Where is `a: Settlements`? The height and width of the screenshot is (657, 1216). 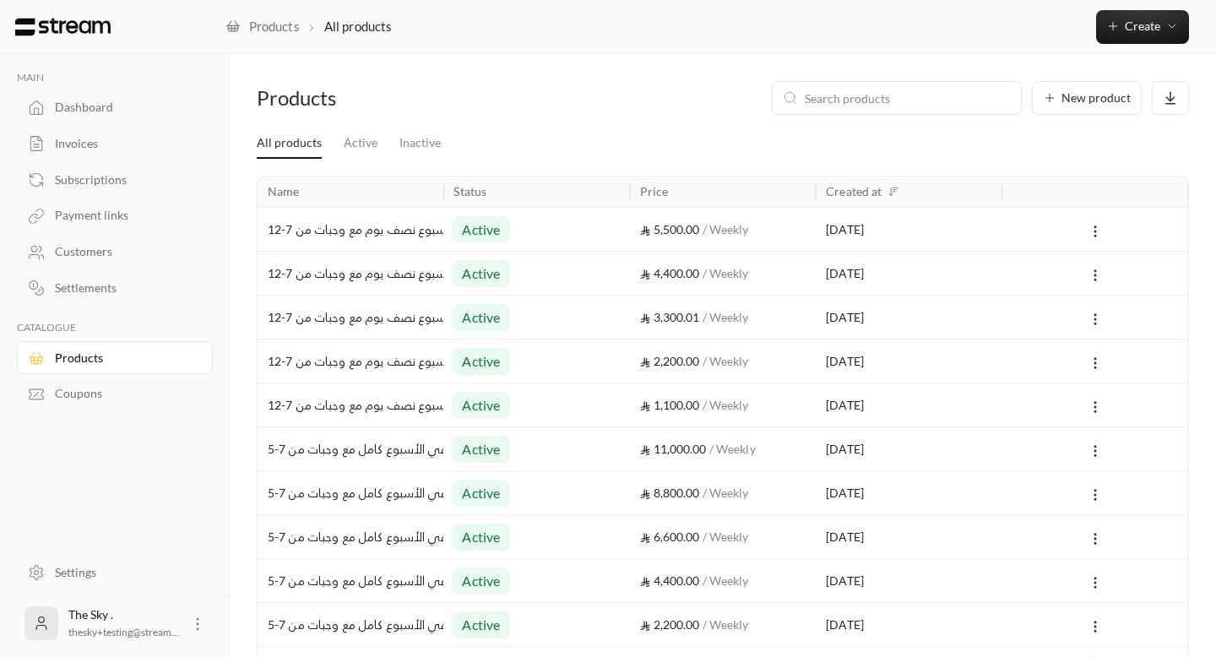
a: Settlements is located at coordinates (115, 288).